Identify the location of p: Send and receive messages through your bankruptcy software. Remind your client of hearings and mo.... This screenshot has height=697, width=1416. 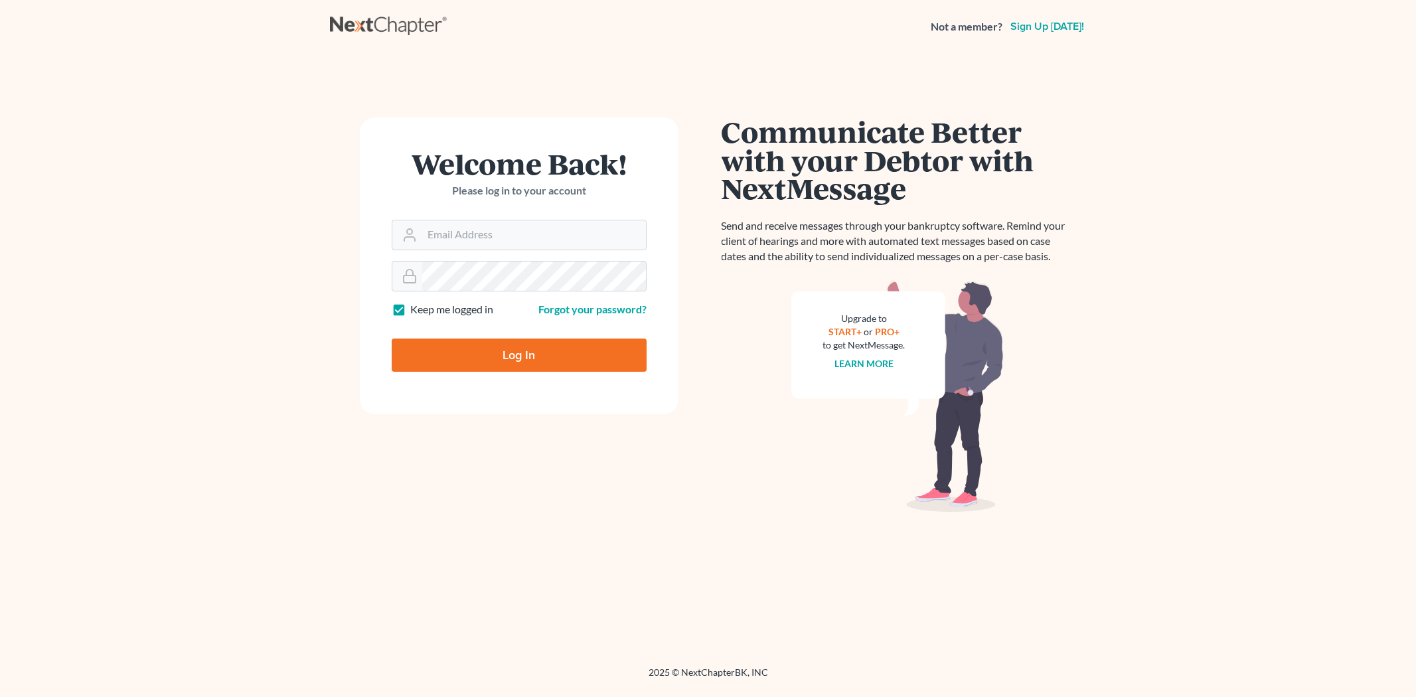
(897, 241).